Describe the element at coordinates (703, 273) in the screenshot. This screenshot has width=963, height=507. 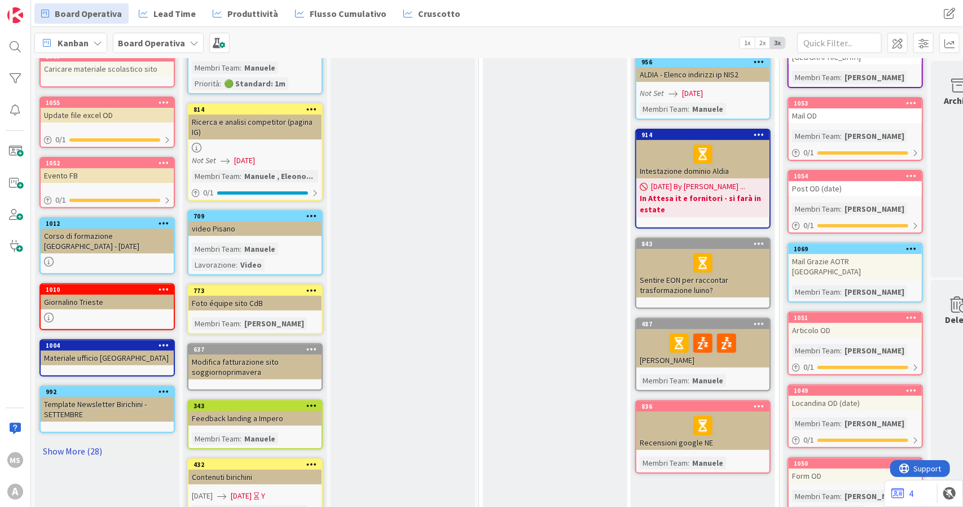
I see `div: Sentire EON per raccontar trasformazione luino?` at that location.